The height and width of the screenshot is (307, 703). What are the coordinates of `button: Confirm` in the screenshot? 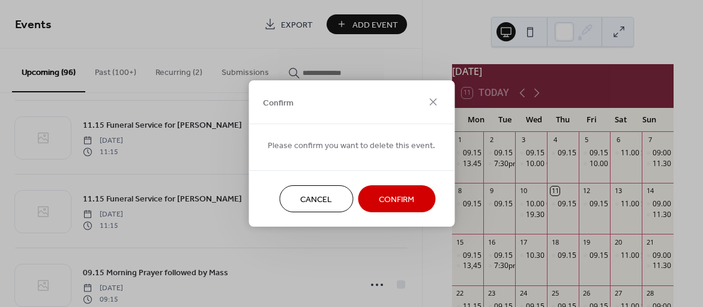 It's located at (396, 199).